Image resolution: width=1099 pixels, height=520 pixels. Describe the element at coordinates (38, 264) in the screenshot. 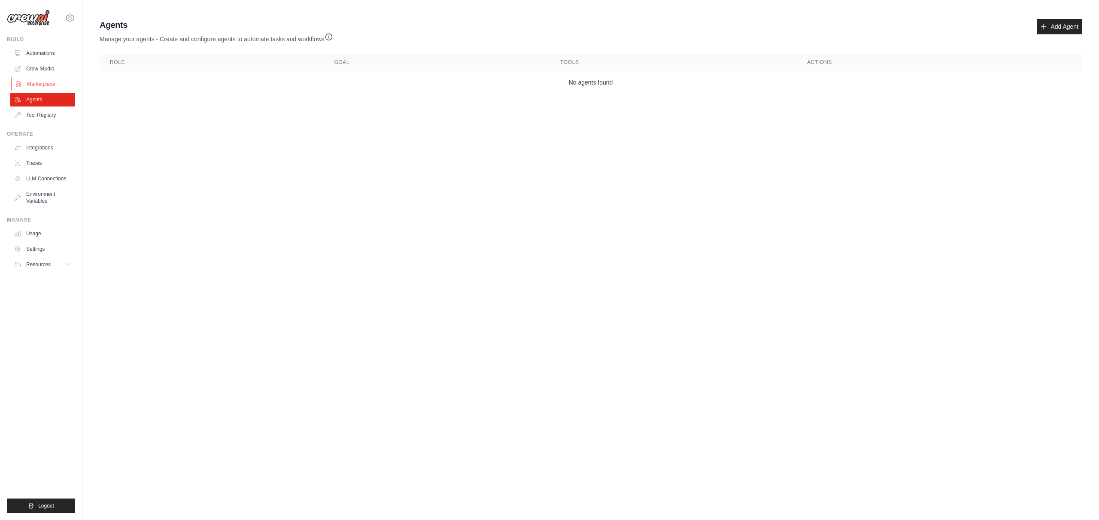

I see `span: Resources` at that location.